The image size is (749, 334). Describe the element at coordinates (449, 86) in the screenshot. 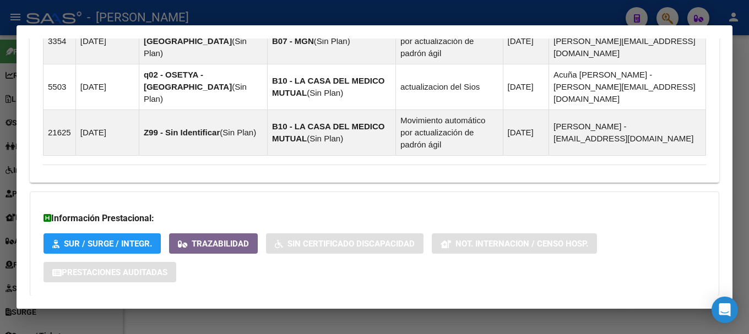

I see `td: actualizacion del Sios` at that location.